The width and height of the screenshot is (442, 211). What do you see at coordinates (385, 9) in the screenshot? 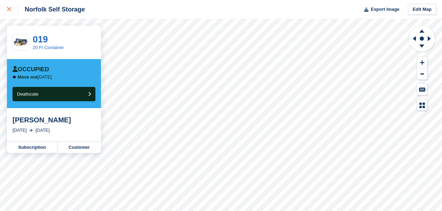
I see `span: Export Image` at bounding box center [385, 9].